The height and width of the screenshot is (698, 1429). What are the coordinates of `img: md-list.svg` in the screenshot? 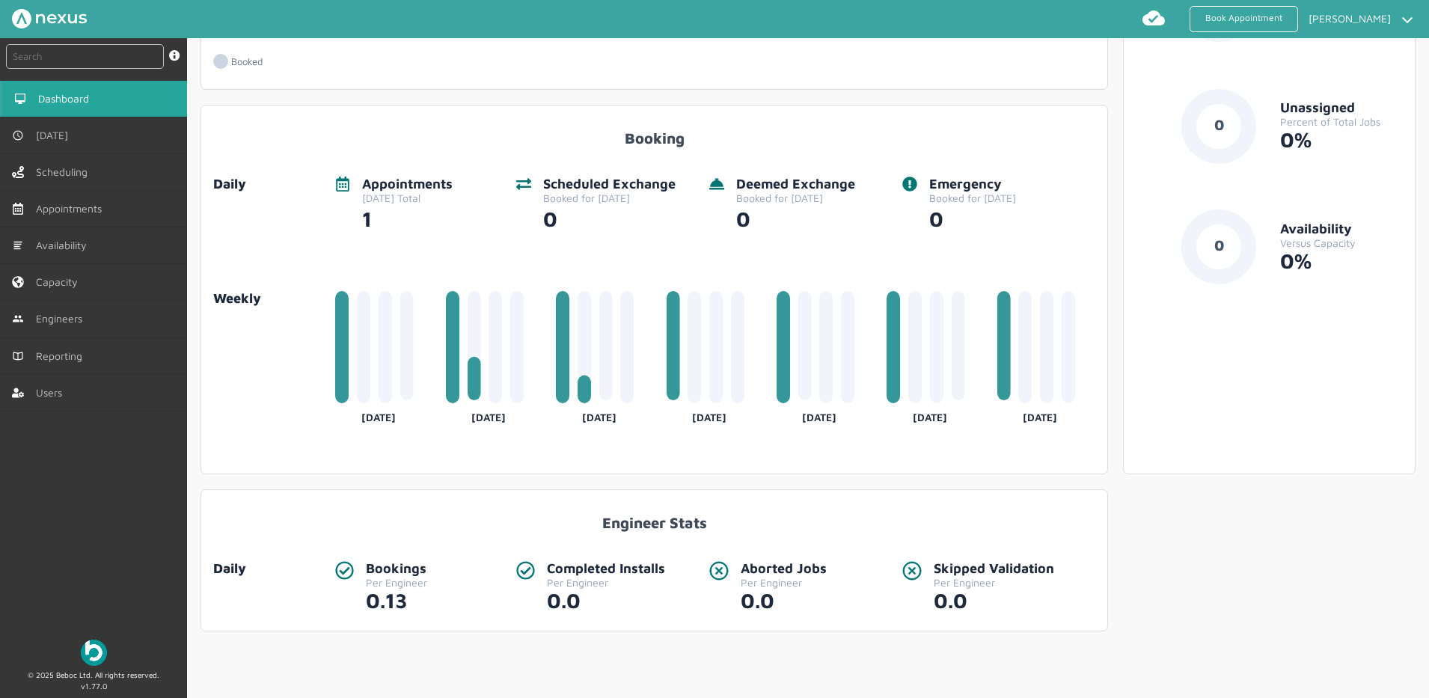 It's located at (18, 245).